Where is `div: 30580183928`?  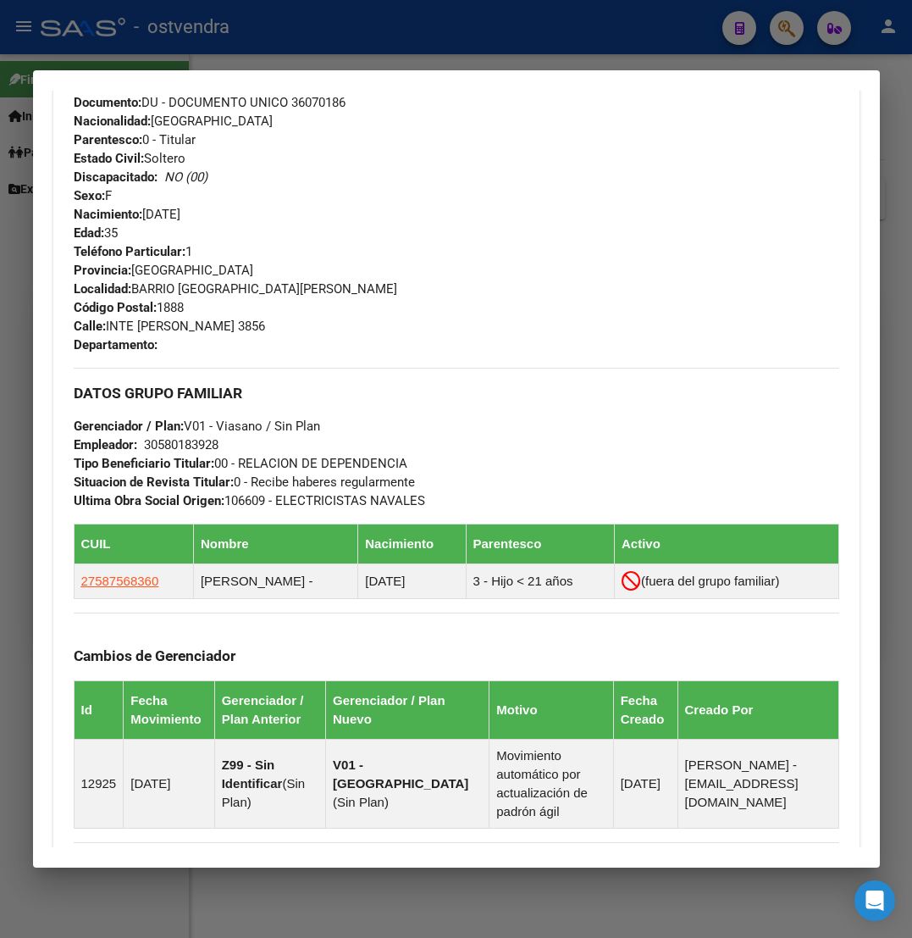 div: 30580183928 is located at coordinates (181, 445).